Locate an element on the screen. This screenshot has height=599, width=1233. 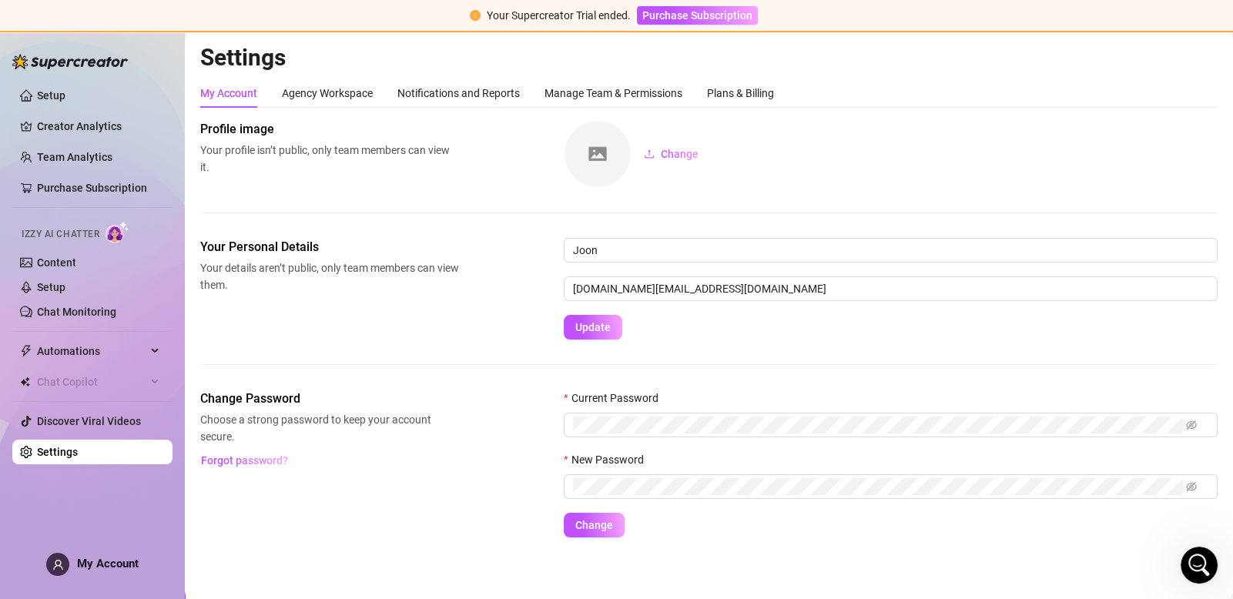
input: Enter name is located at coordinates (891, 250).